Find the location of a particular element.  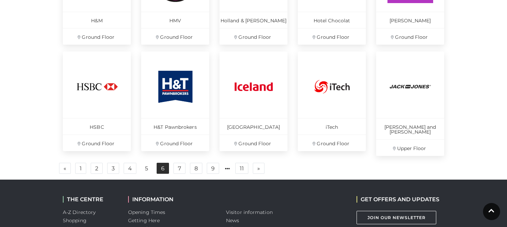

p: Upper Floor is located at coordinates (410, 148).